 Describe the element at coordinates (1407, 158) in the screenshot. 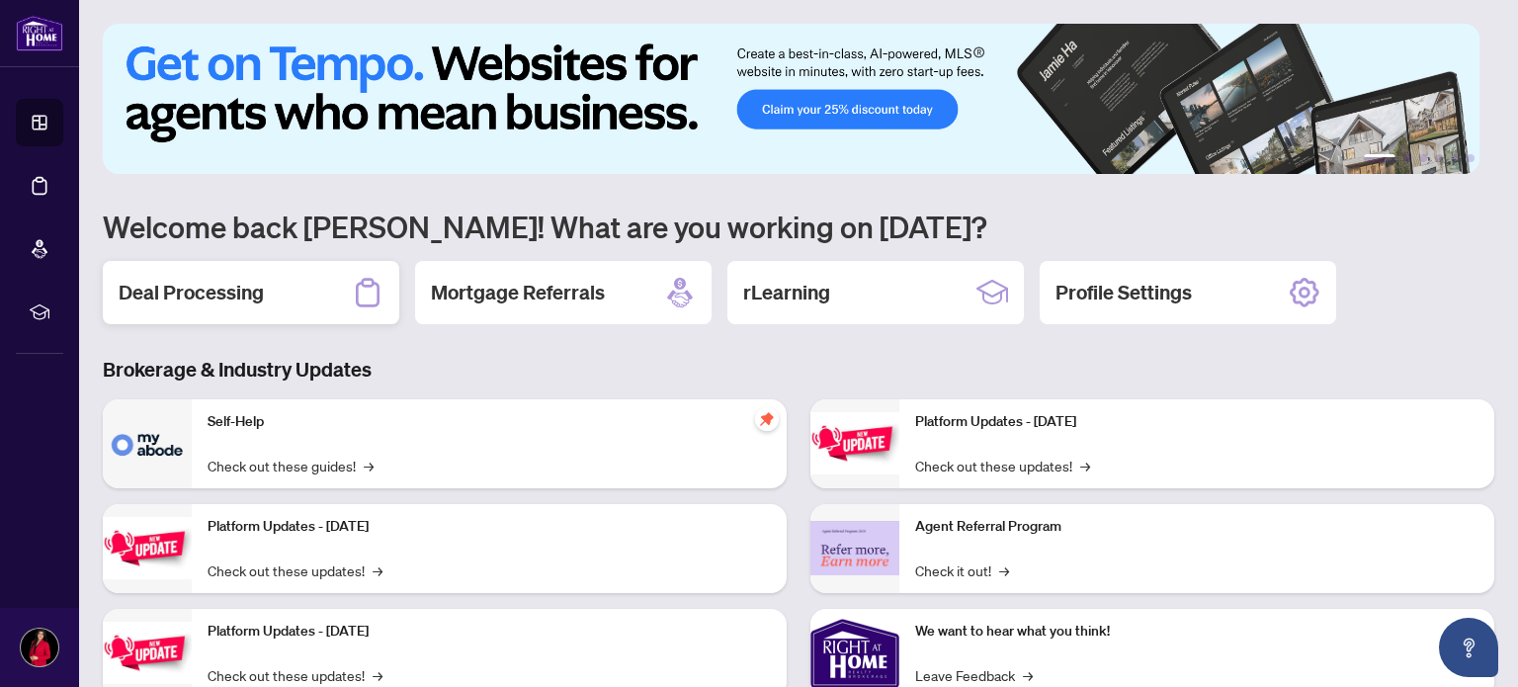

I see `button: 2` at that location.